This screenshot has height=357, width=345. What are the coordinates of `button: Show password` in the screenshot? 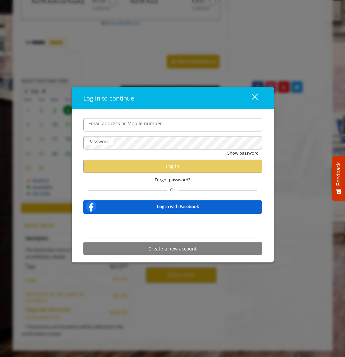 It's located at (243, 152).